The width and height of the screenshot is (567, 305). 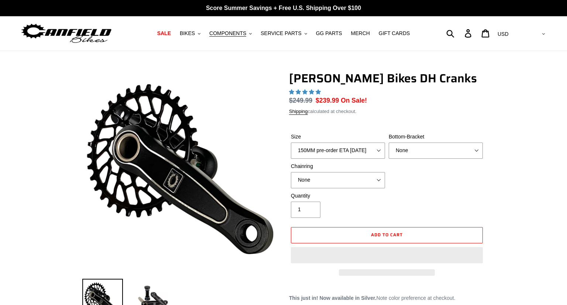 What do you see at coordinates (387, 298) in the screenshot?
I see `p: Note color preference at checkout.` at bounding box center [387, 298].